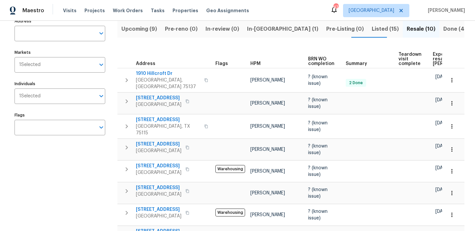 The image size is (475, 231). I want to click on span: Done (403), so click(459, 29).